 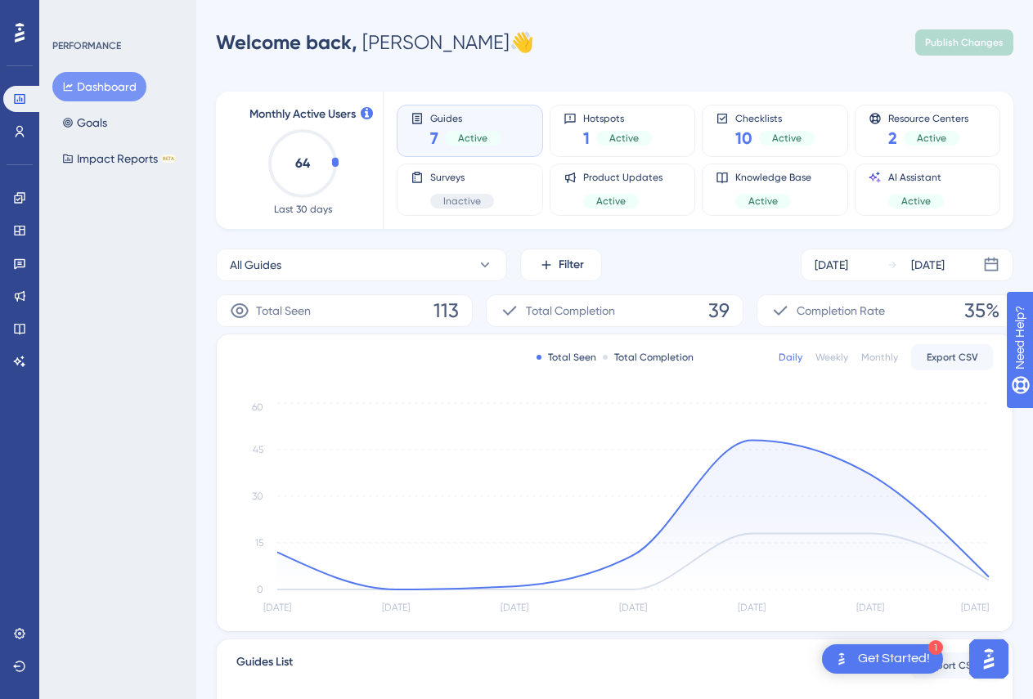 I want to click on button: Goals, so click(x=84, y=123).